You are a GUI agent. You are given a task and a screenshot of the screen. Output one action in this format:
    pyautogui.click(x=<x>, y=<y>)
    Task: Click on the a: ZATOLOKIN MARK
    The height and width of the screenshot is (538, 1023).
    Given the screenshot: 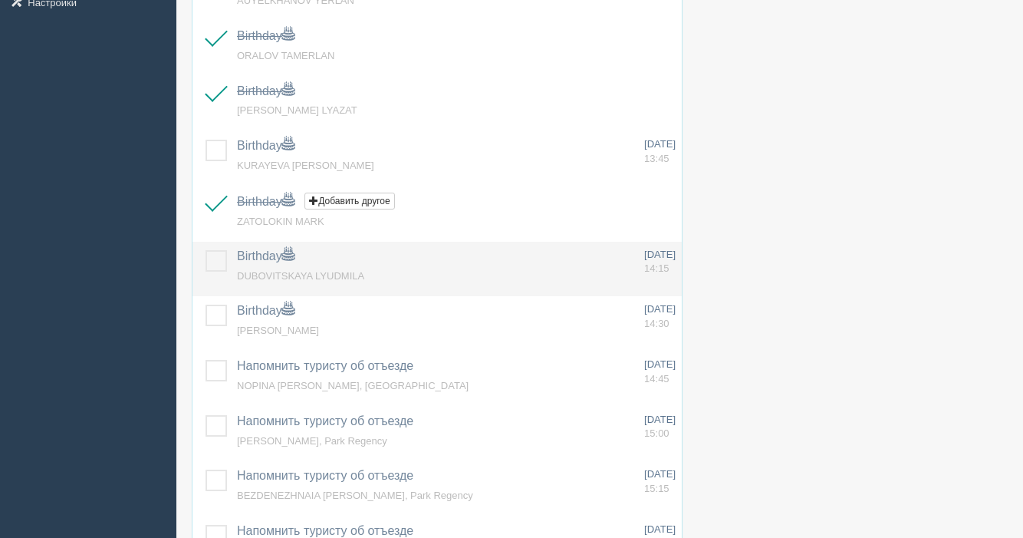 What is the action you would take?
    pyautogui.click(x=281, y=221)
    